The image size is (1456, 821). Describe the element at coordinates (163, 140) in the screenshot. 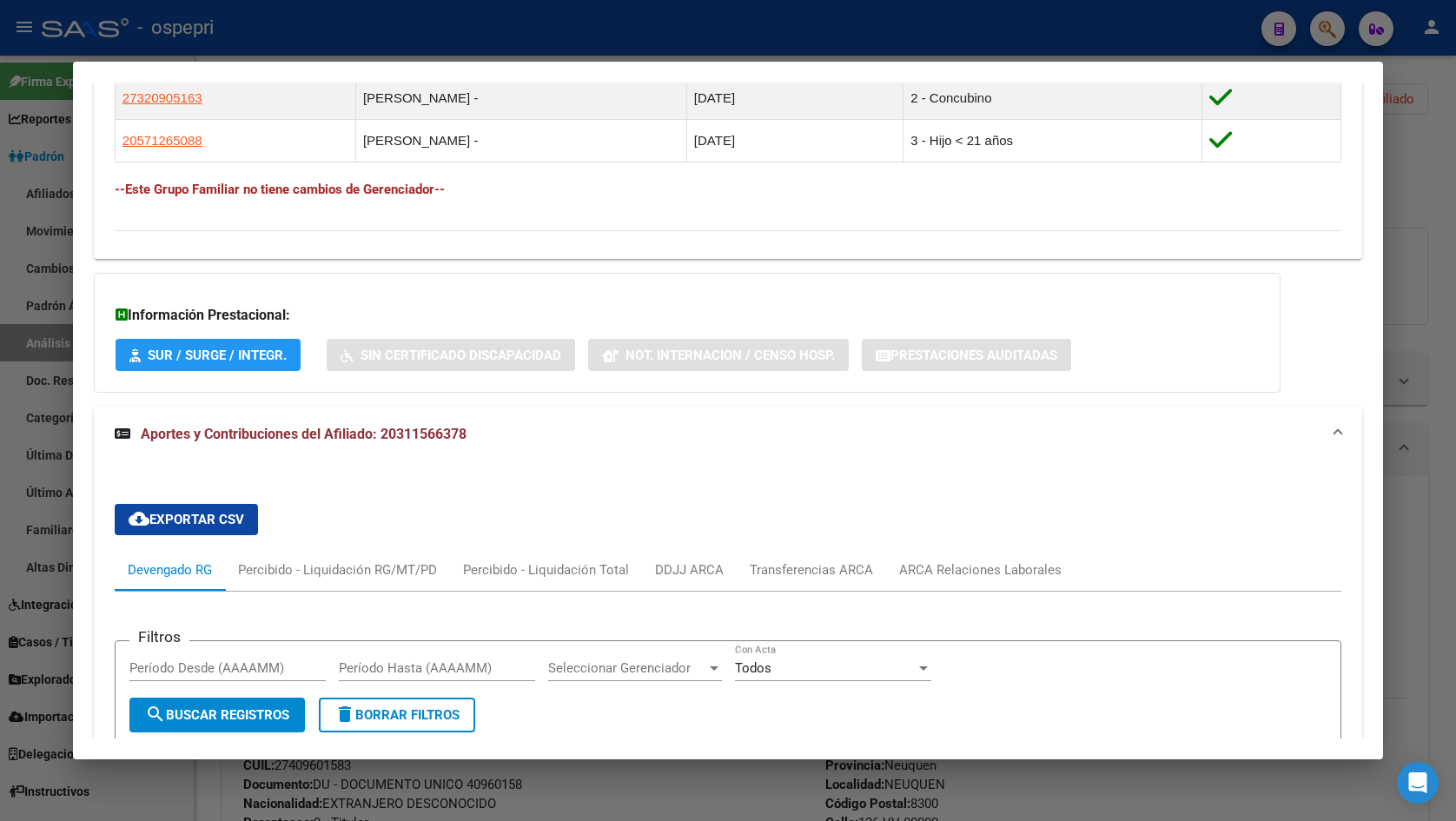

I see `span: 20571265088` at that location.